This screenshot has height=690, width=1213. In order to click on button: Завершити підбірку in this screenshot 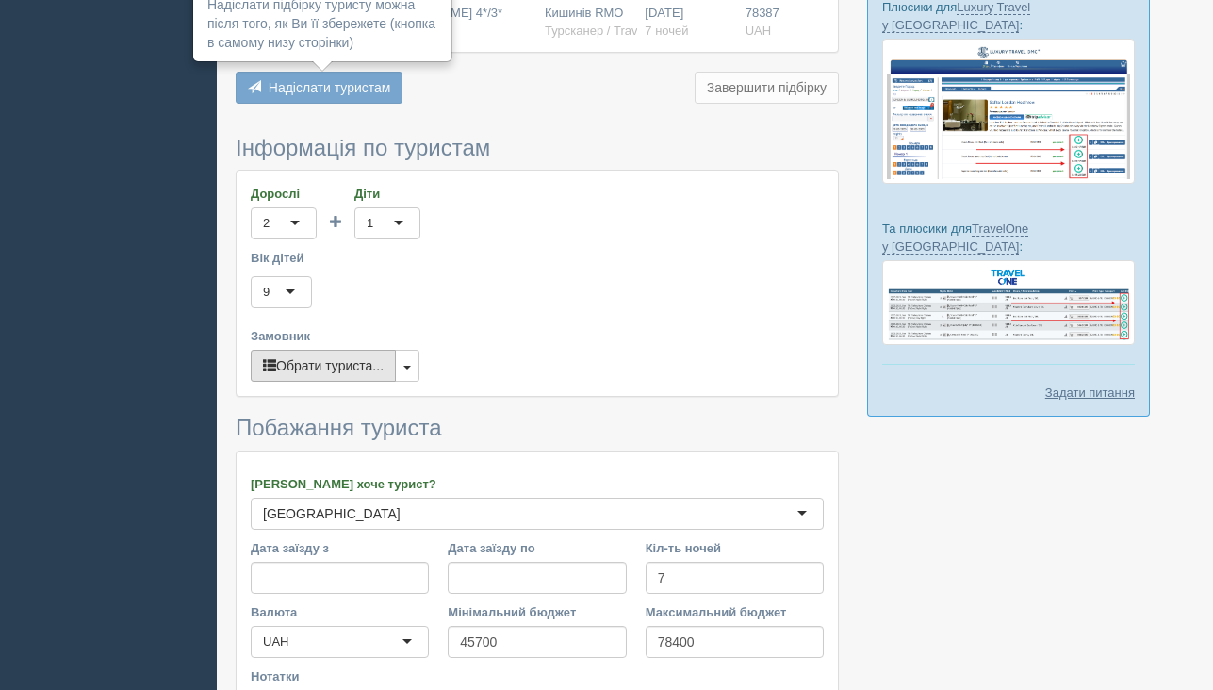, I will do `click(766, 88)`.